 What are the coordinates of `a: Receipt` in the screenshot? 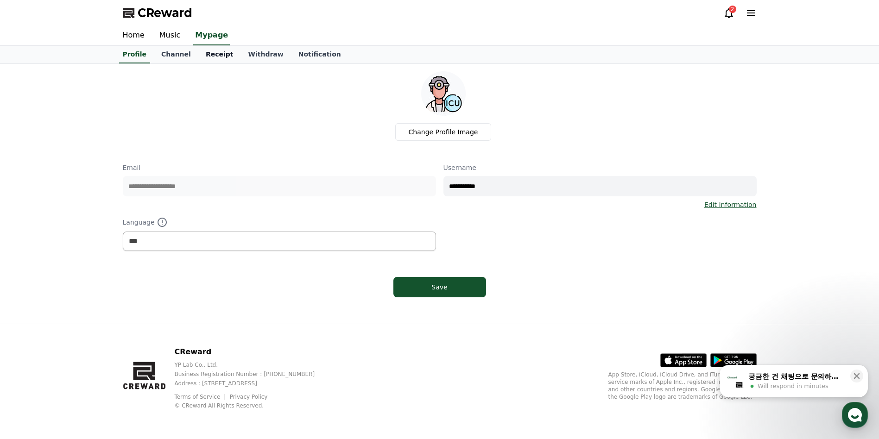 It's located at (220, 55).